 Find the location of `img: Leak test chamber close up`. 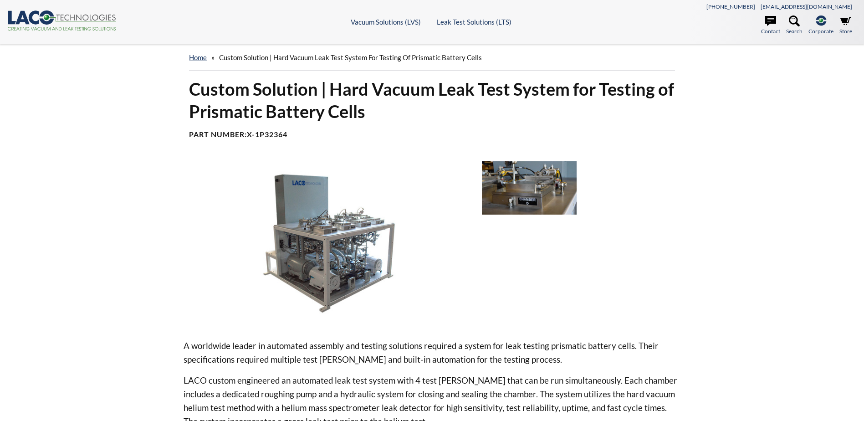

img: Leak test chamber close up is located at coordinates (529, 188).